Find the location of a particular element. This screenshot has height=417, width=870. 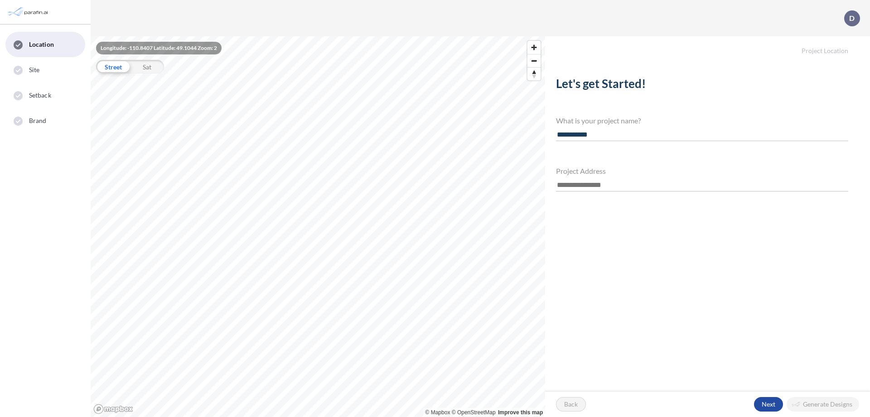

span: Setback is located at coordinates (40, 95).